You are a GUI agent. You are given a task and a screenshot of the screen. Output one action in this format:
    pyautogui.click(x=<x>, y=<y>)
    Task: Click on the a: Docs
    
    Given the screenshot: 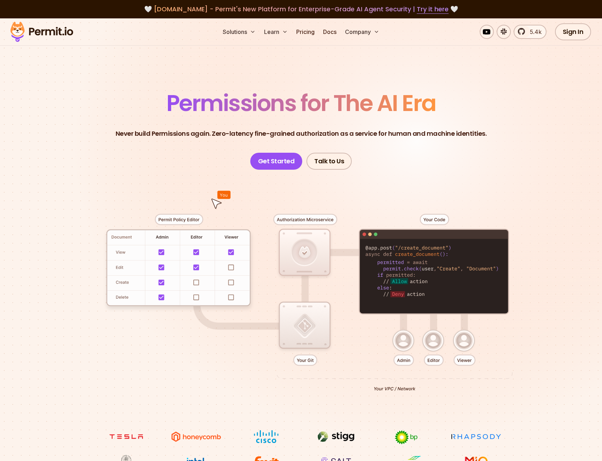 What is the action you would take?
    pyautogui.click(x=330, y=32)
    